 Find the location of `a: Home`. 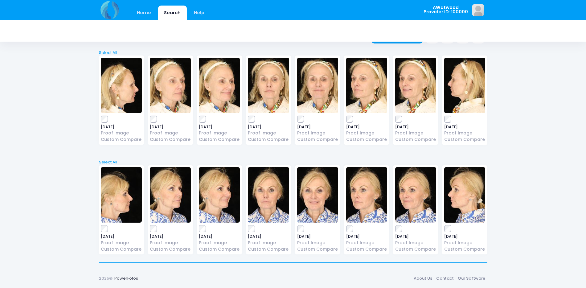

a: Home is located at coordinates (144, 13).